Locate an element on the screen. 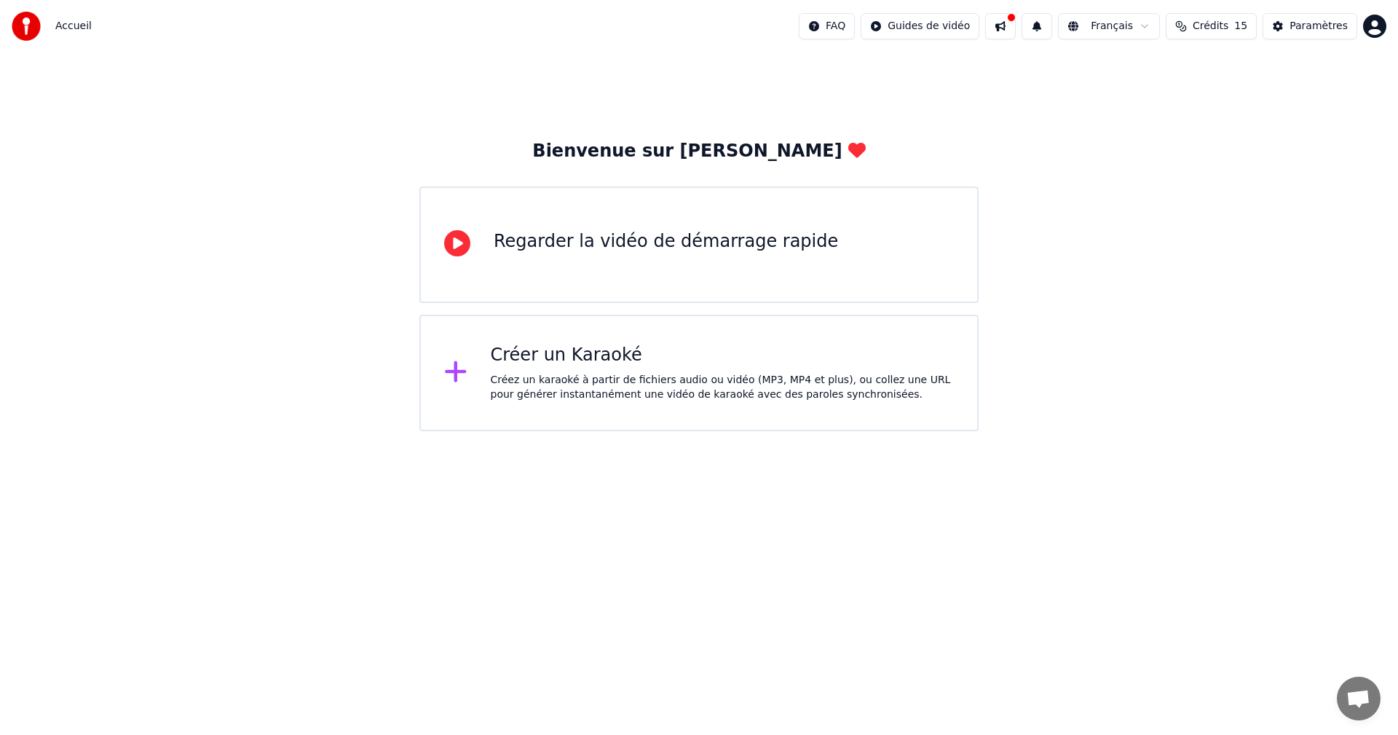  span: Accueil is located at coordinates (74, 26).